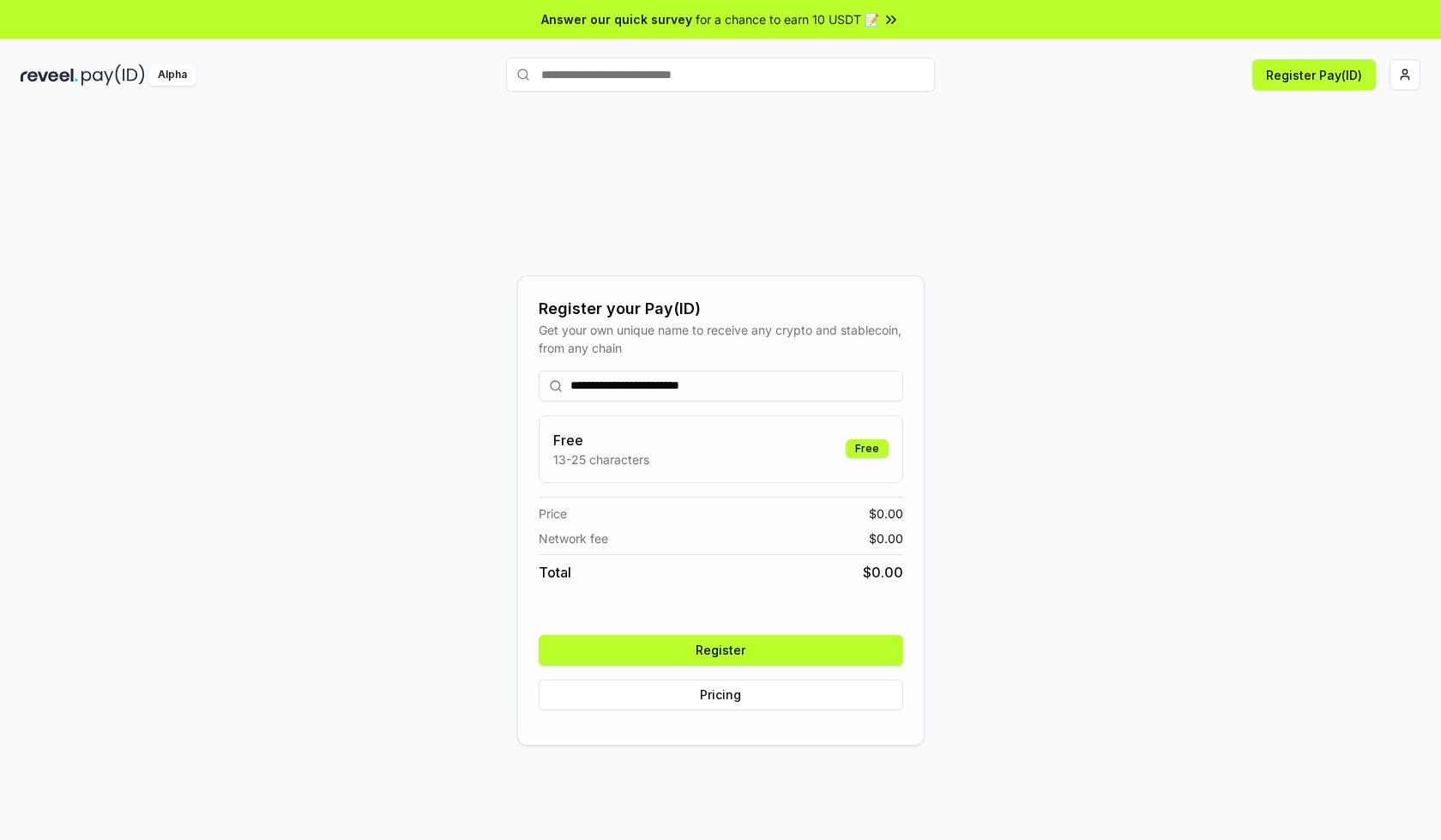  Describe the element at coordinates (868, 449) in the screenshot. I see `div: Free` at that location.